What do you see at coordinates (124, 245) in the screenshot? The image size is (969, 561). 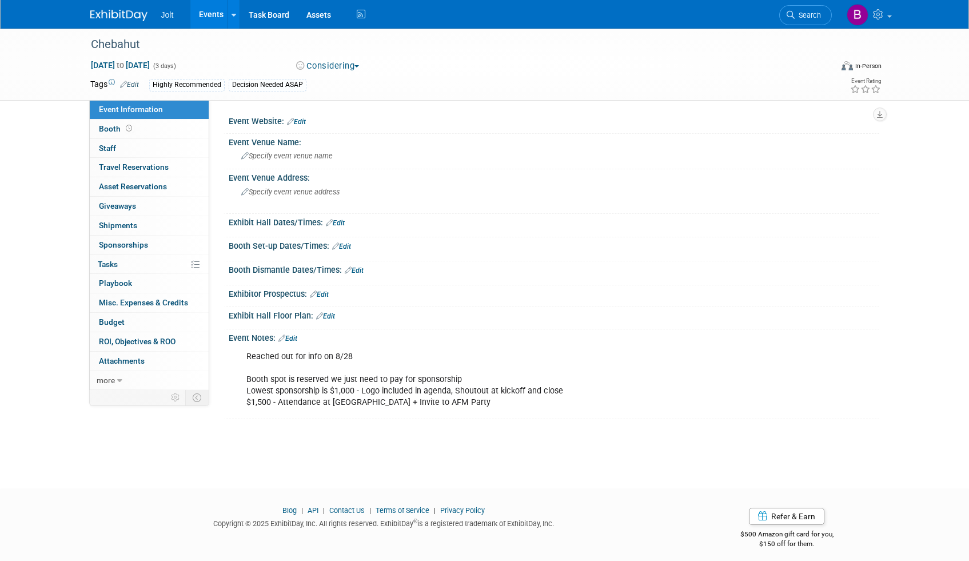 I see `span: Sponsorships` at bounding box center [124, 245].